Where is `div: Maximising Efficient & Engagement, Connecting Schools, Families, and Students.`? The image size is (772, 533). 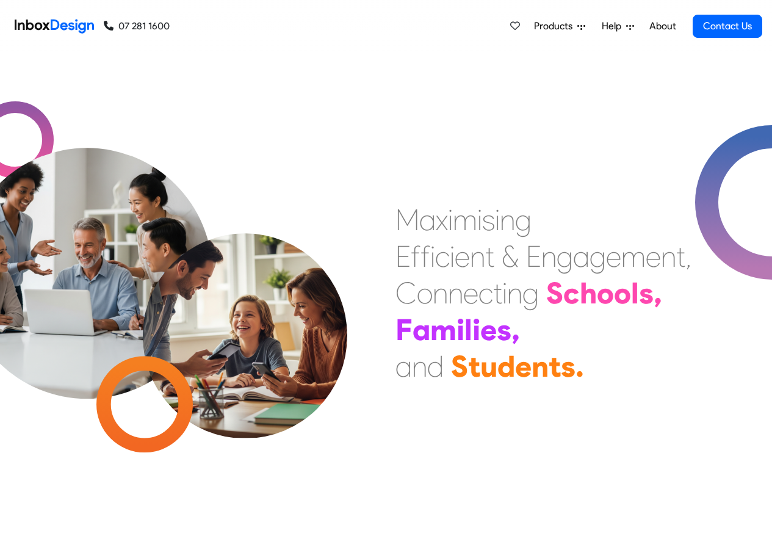 div: Maximising Efficient & Engagement, Connecting Schools, Families, and Students. is located at coordinates (543, 293).